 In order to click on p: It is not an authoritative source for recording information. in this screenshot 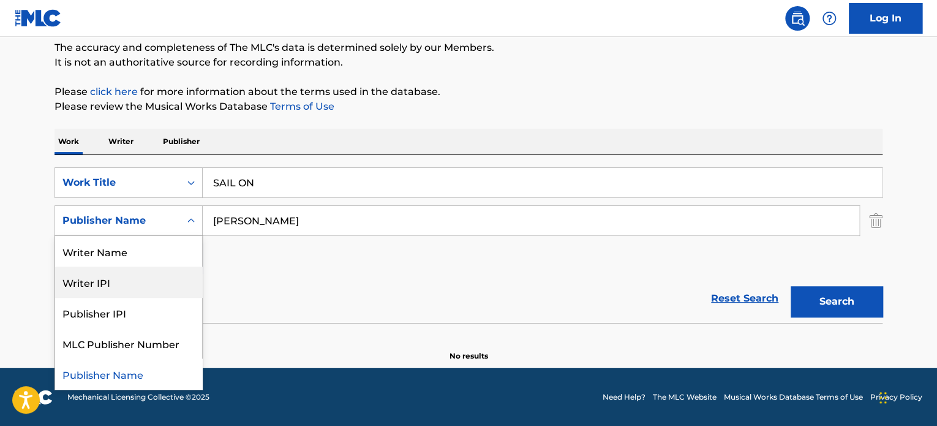, I will do `click(469, 62)`.